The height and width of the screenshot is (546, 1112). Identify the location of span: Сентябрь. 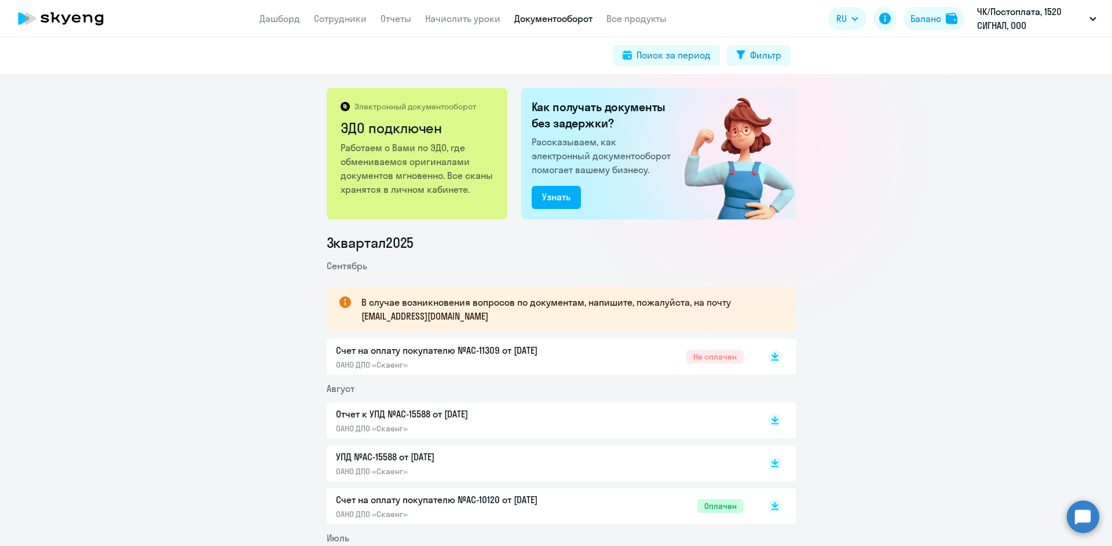
(347, 266).